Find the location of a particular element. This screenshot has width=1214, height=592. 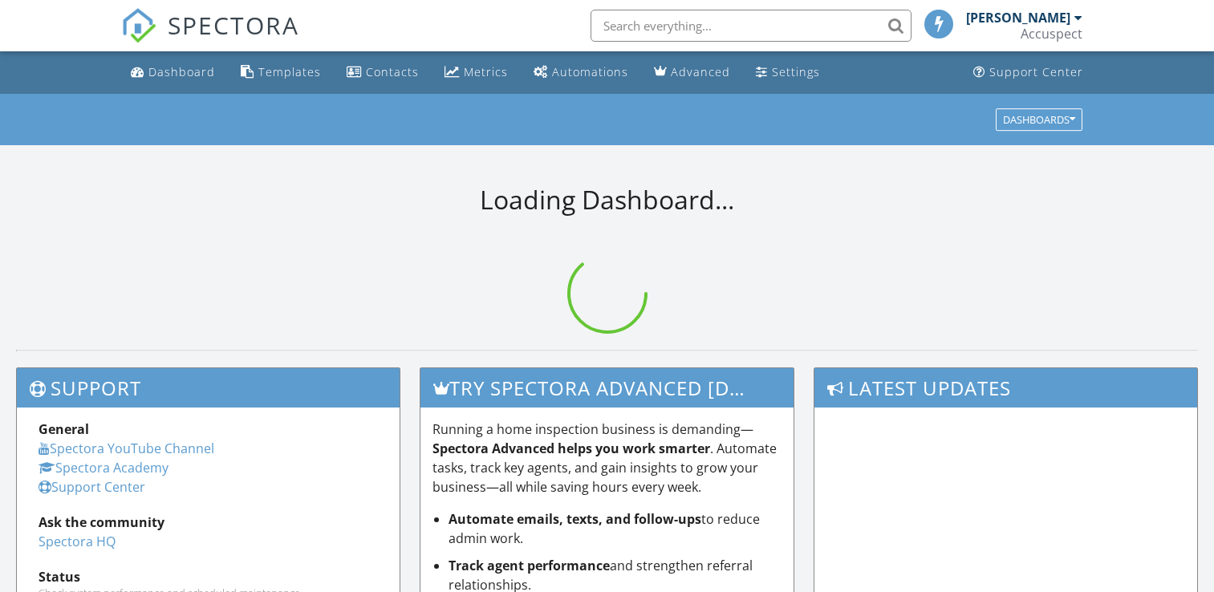

input: Search everything... is located at coordinates (751, 26).